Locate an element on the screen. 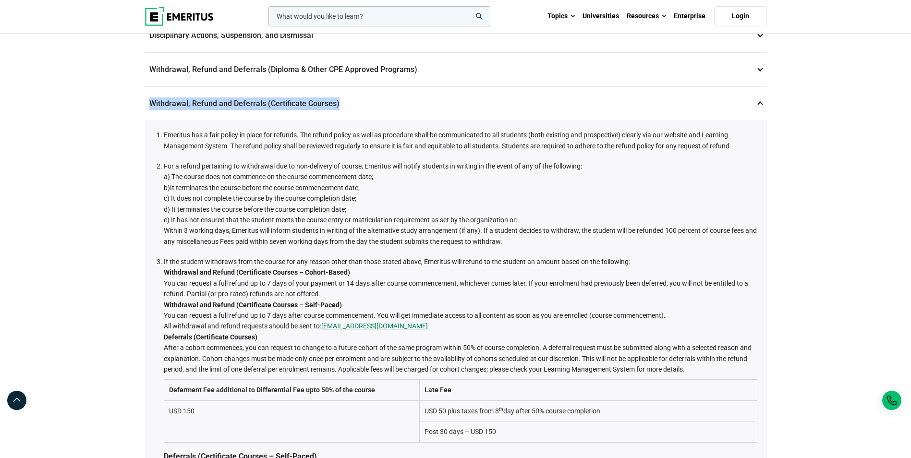  td: USD 150 is located at coordinates (292, 421).